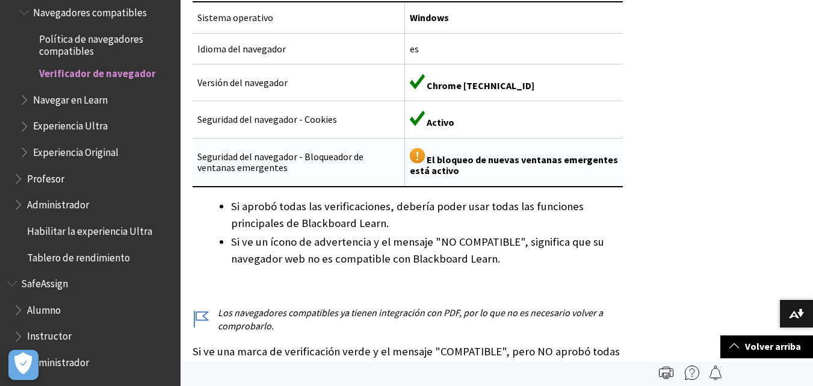  Describe the element at coordinates (767, 346) in the screenshot. I see `a: Volver arriba` at that location.